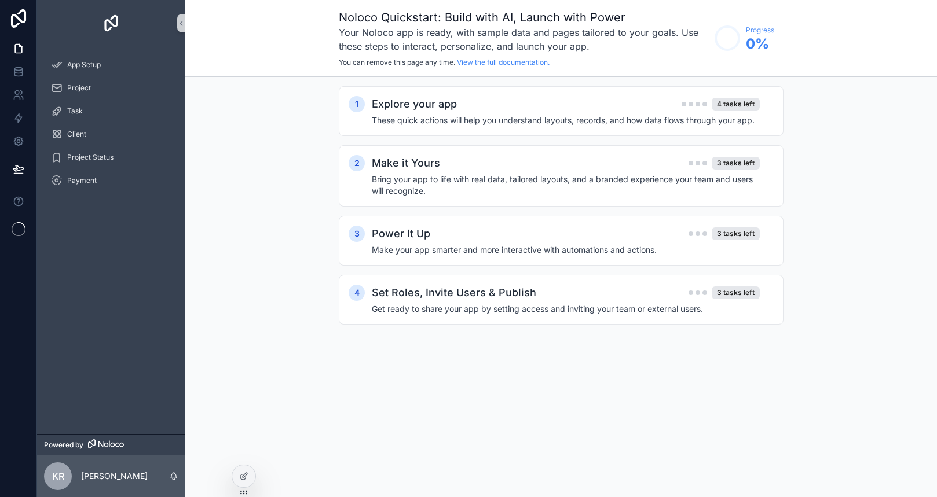 This screenshot has height=497, width=937. What do you see at coordinates (75, 111) in the screenshot?
I see `span: Task` at bounding box center [75, 111].